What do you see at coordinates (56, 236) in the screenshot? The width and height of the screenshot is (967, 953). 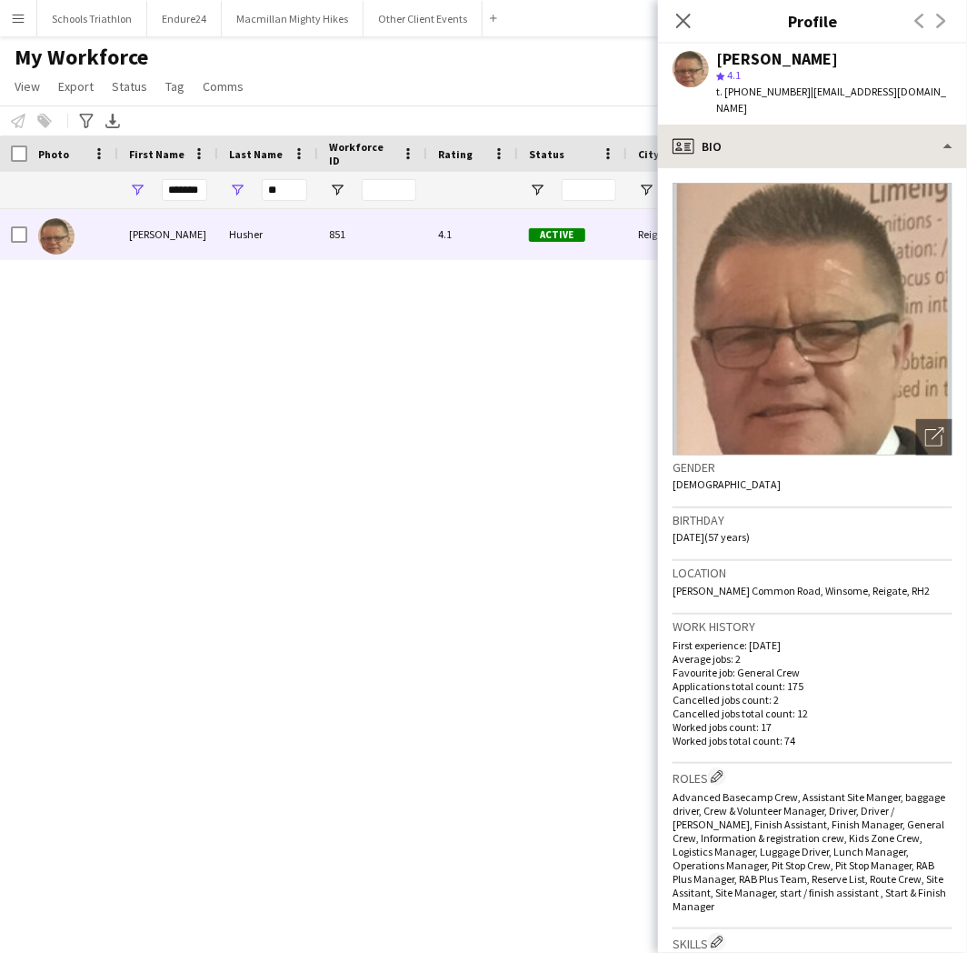 I see `img: Richard Husher Husher` at bounding box center [56, 236].